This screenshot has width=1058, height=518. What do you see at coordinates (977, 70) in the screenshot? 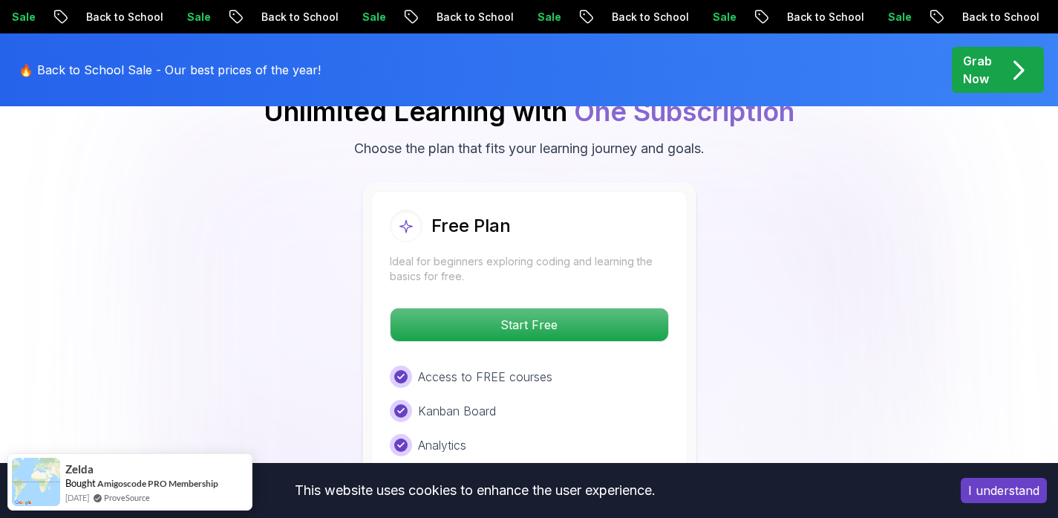
I see `p: Grab Now` at bounding box center [977, 70].